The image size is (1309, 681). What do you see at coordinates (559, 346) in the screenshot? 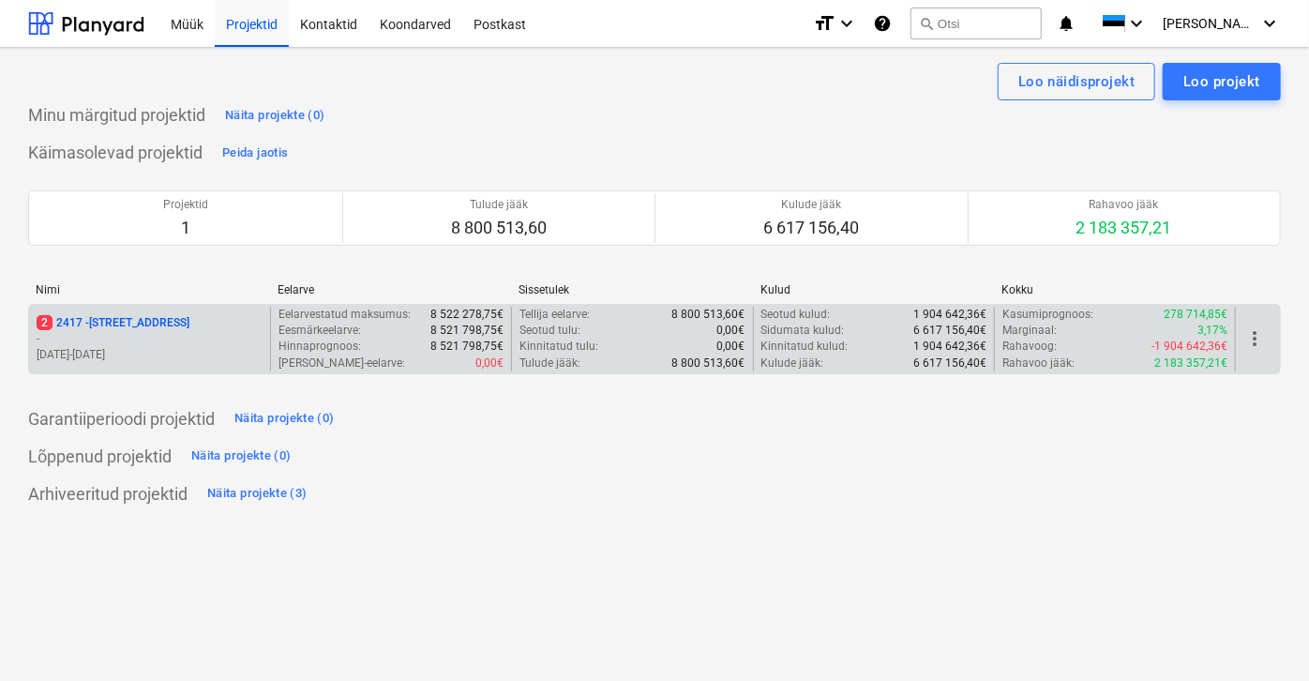
I see `p: Kinnitatud tulu :` at bounding box center [559, 346].